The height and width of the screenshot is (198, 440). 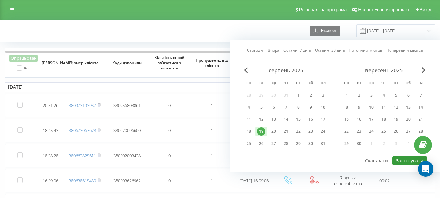 What do you see at coordinates (409, 95) in the screenshot?
I see `div: 6` at bounding box center [409, 95].